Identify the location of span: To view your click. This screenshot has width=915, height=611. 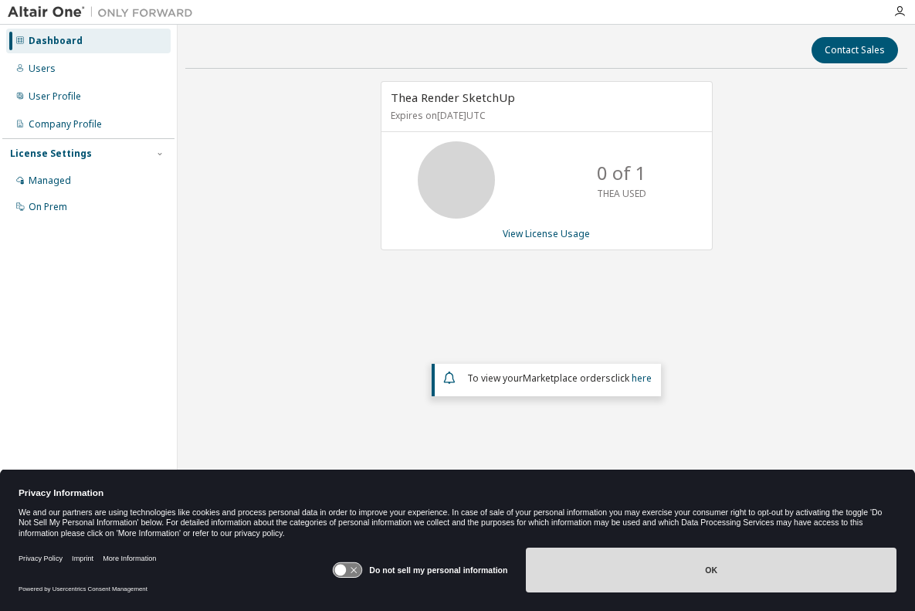
(559, 377).